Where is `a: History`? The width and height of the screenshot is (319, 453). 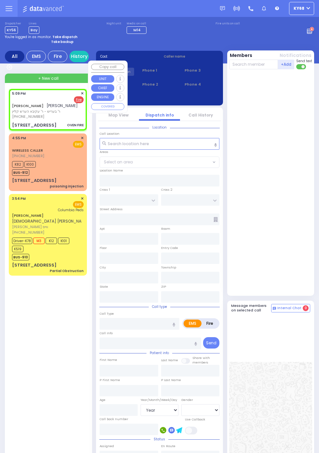 a: History is located at coordinates (79, 56).